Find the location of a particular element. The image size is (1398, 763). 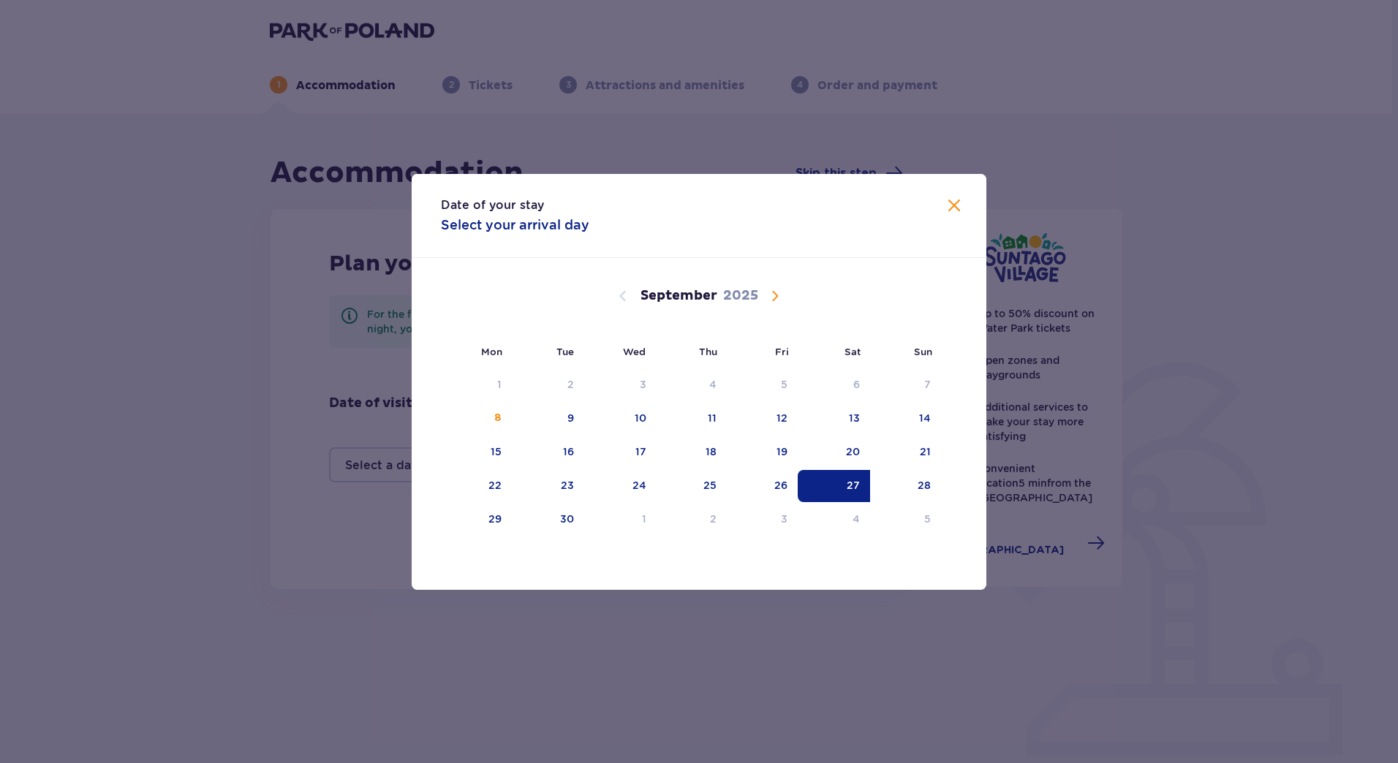

td: Choose Wednesday, October 1, 2025 as your check-out date. It’s available. is located at coordinates (620, 520).